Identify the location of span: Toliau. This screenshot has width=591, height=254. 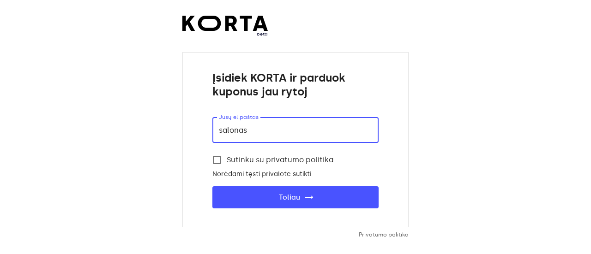
(295, 198).